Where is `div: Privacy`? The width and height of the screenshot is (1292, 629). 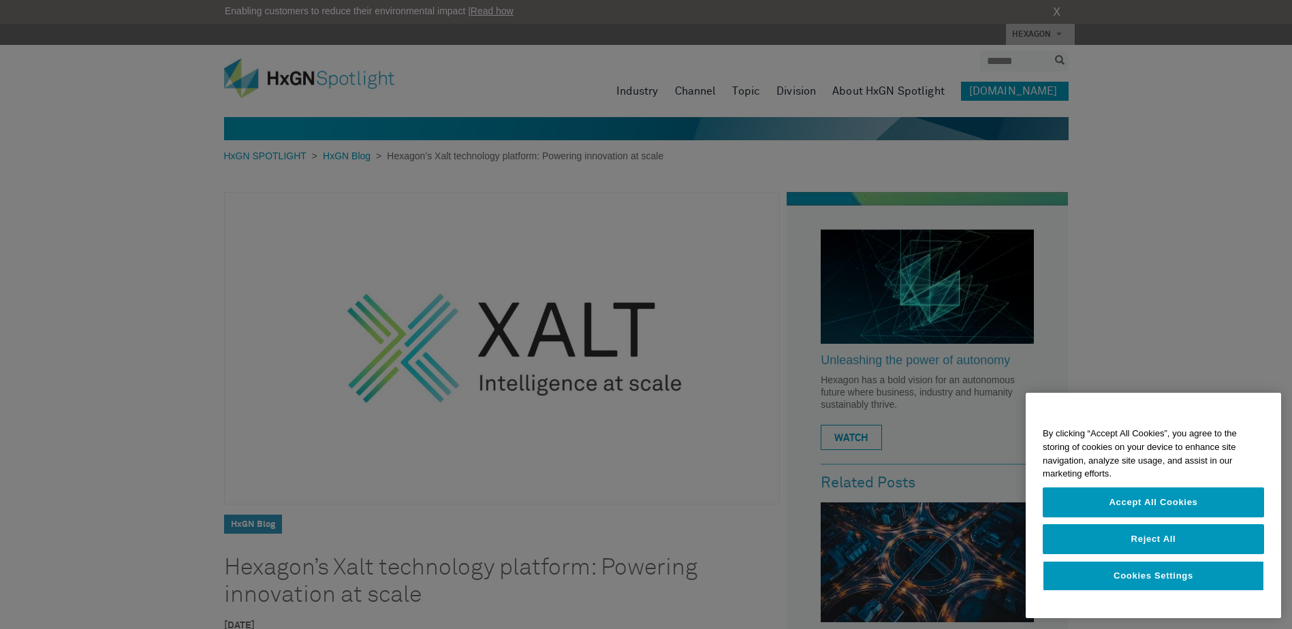 div: Privacy is located at coordinates (1153, 505).